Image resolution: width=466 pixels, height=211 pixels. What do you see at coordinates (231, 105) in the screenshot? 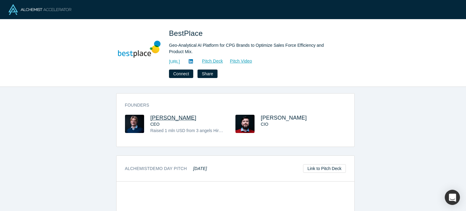
I see `h3: Founders` at bounding box center [231, 105].